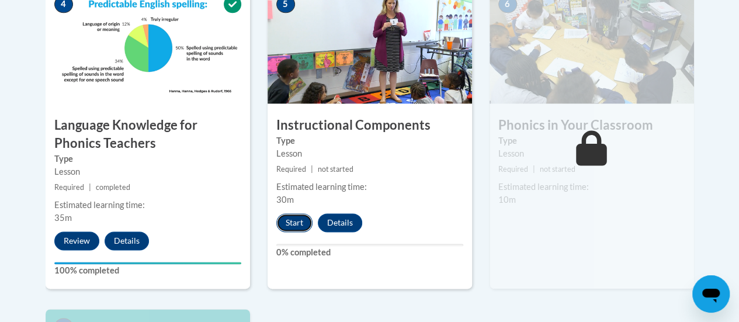  What do you see at coordinates (148, 134) in the screenshot?
I see `h3: Language Knowledge for Phonics Teachers` at bounding box center [148, 134].